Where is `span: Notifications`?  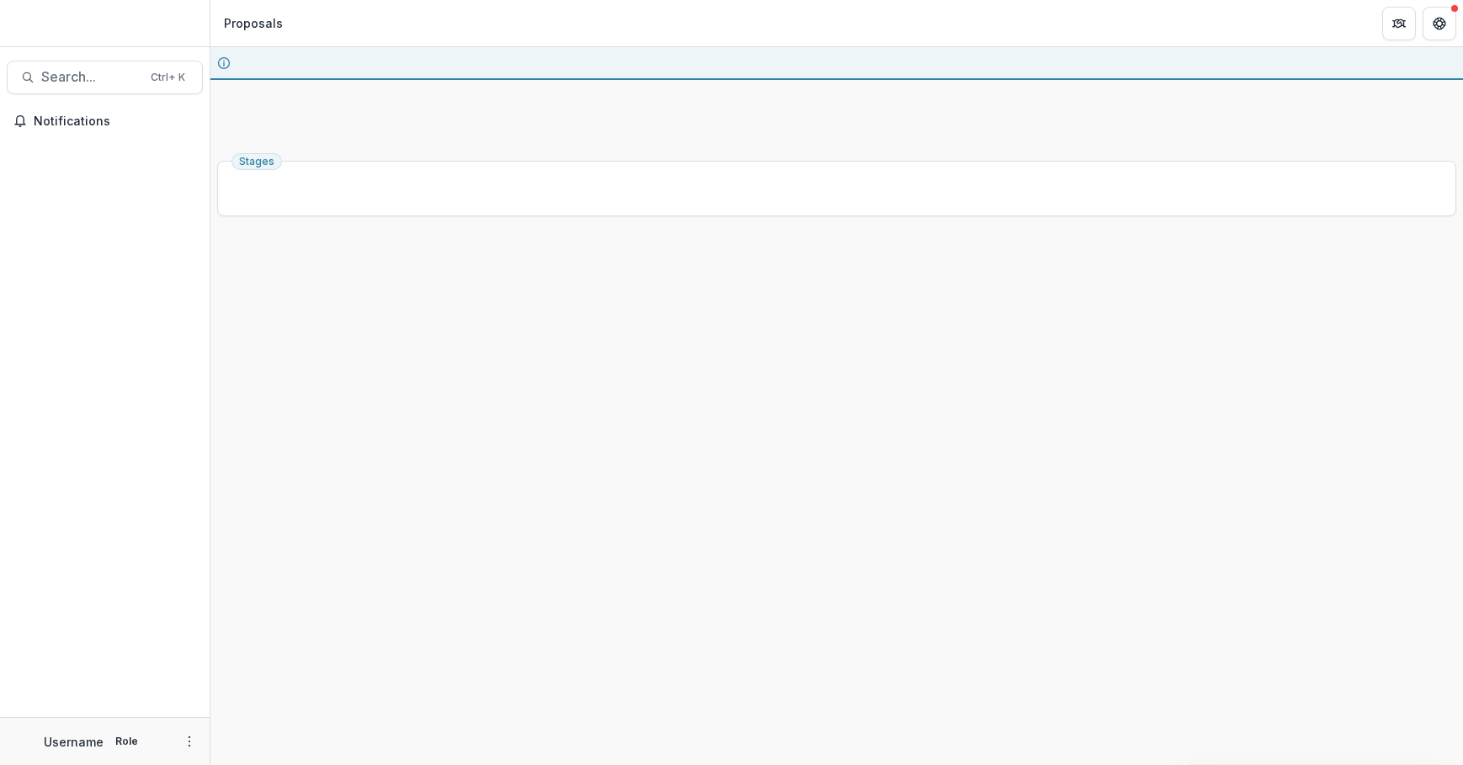 span: Notifications is located at coordinates (115, 121).